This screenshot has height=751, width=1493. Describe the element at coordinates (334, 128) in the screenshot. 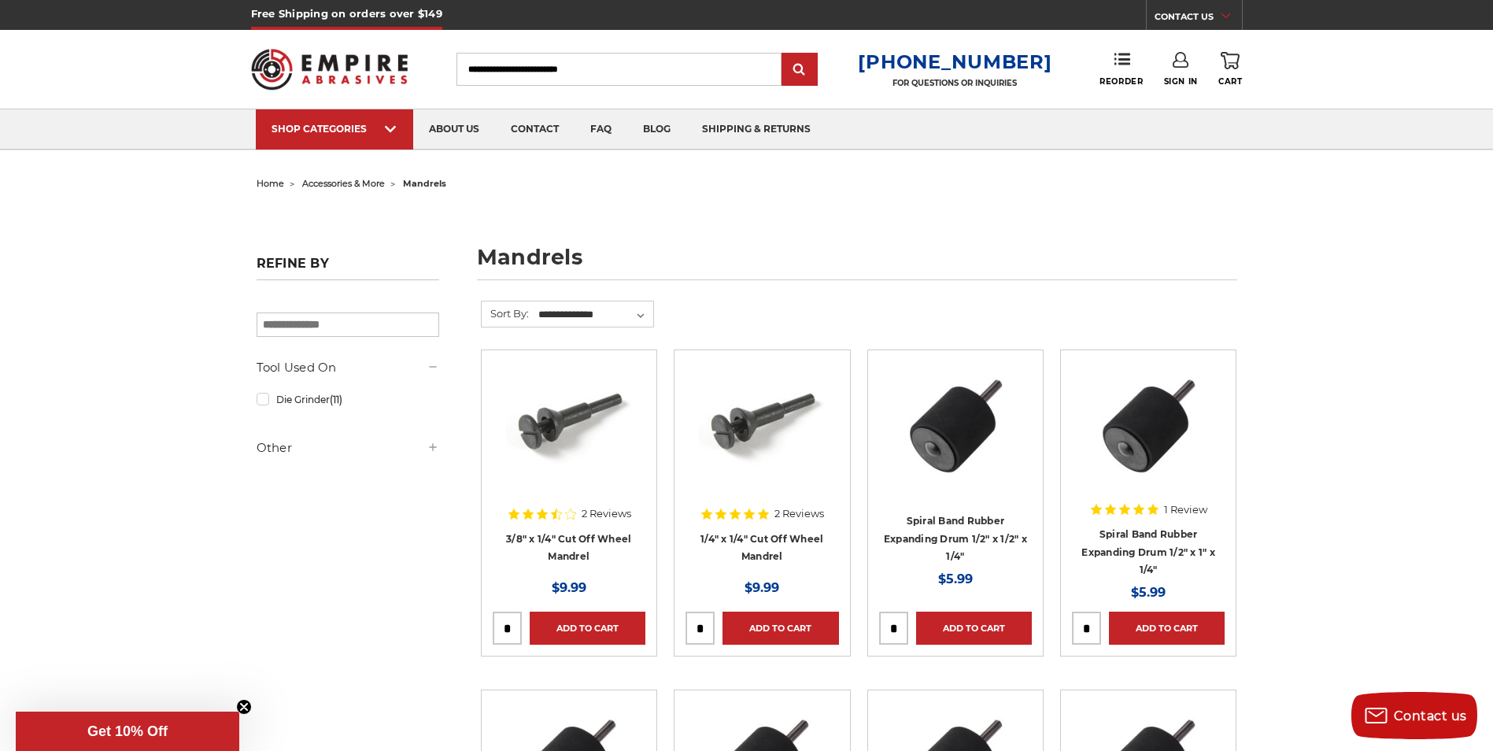

I see `div: SHOP CATEGORIES` at that location.